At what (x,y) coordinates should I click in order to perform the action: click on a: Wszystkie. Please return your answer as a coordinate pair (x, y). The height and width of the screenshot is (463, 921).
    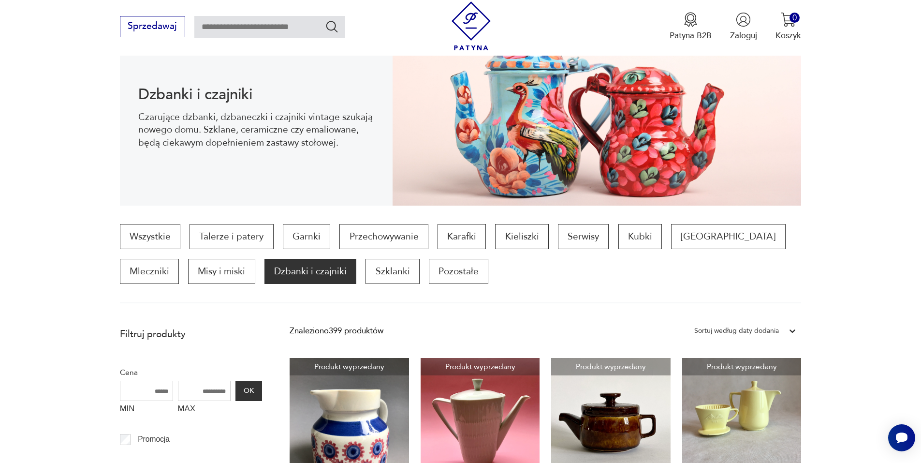
    Looking at the image, I should click on (150, 236).